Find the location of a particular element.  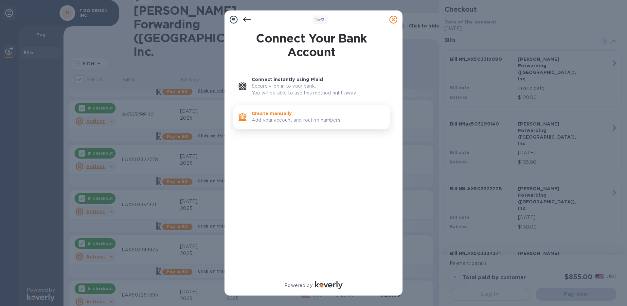

img: Logo is located at coordinates (329, 285).